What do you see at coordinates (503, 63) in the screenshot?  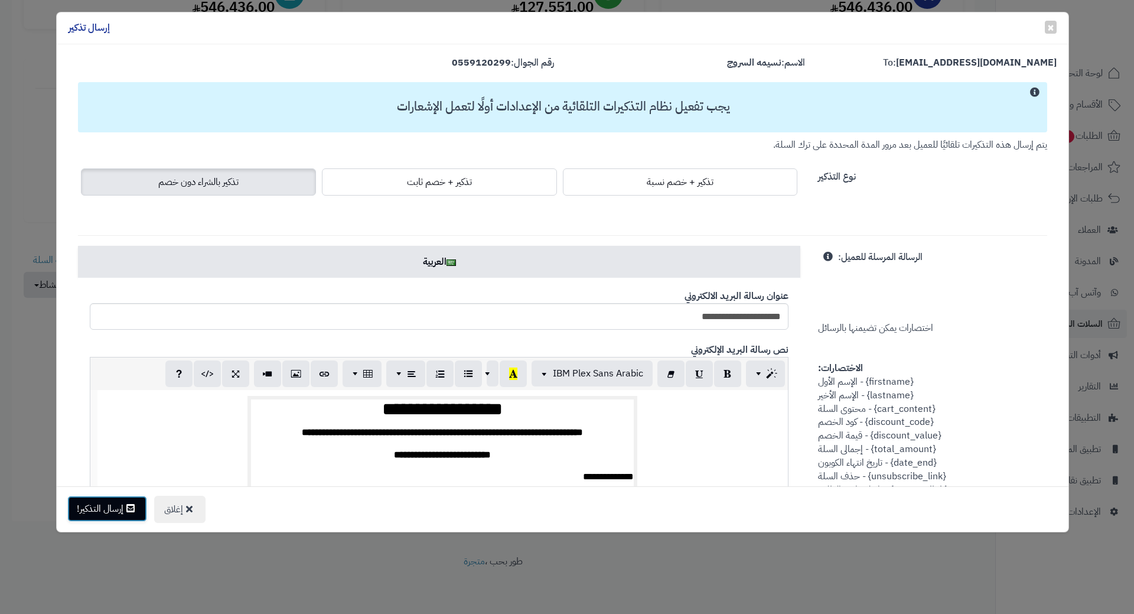 I see `label: رقم الجوال:` at bounding box center [503, 63].